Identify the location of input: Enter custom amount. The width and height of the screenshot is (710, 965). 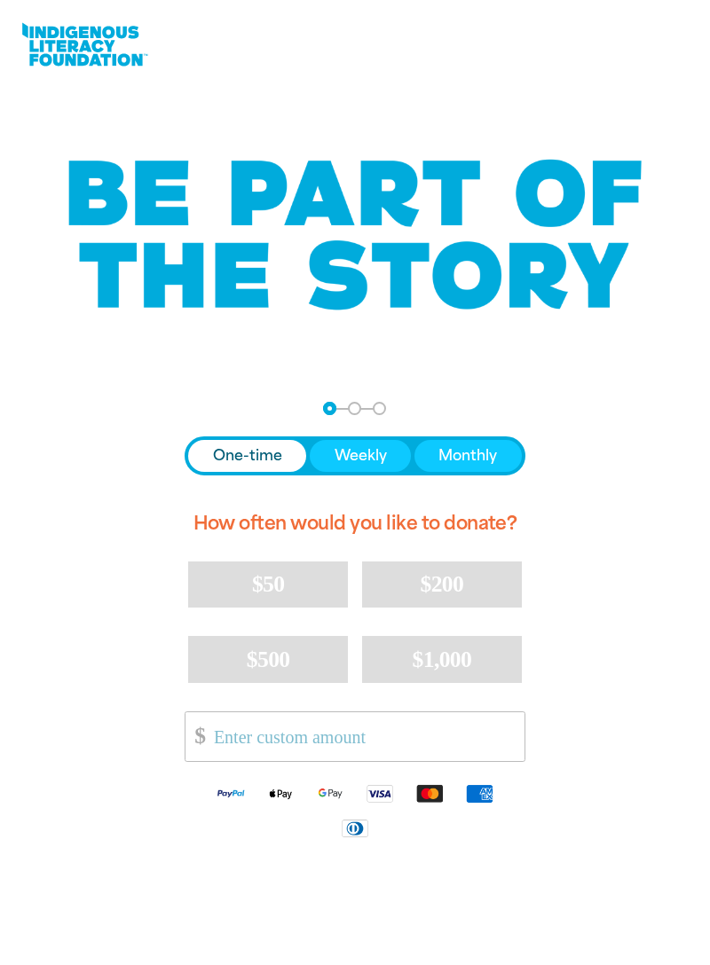
(363, 736).